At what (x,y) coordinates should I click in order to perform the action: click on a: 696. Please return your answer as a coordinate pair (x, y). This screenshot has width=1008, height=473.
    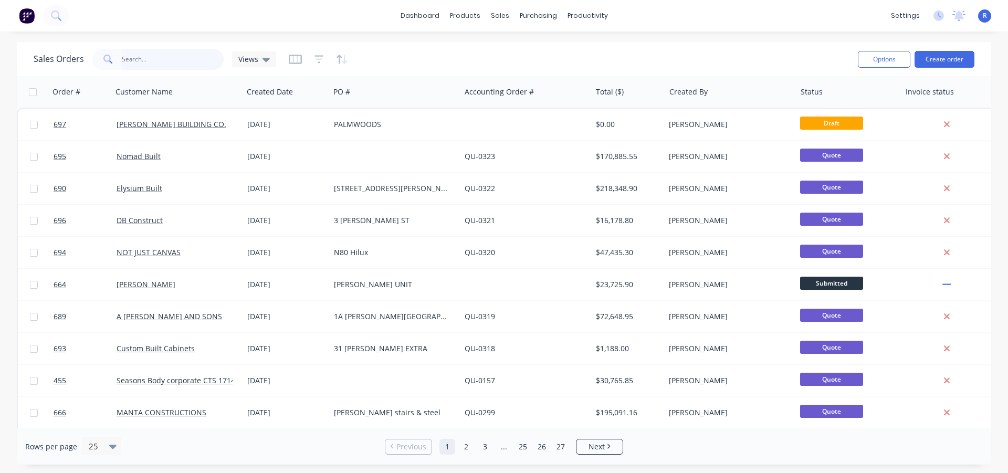
    Looking at the image, I should click on (85, 221).